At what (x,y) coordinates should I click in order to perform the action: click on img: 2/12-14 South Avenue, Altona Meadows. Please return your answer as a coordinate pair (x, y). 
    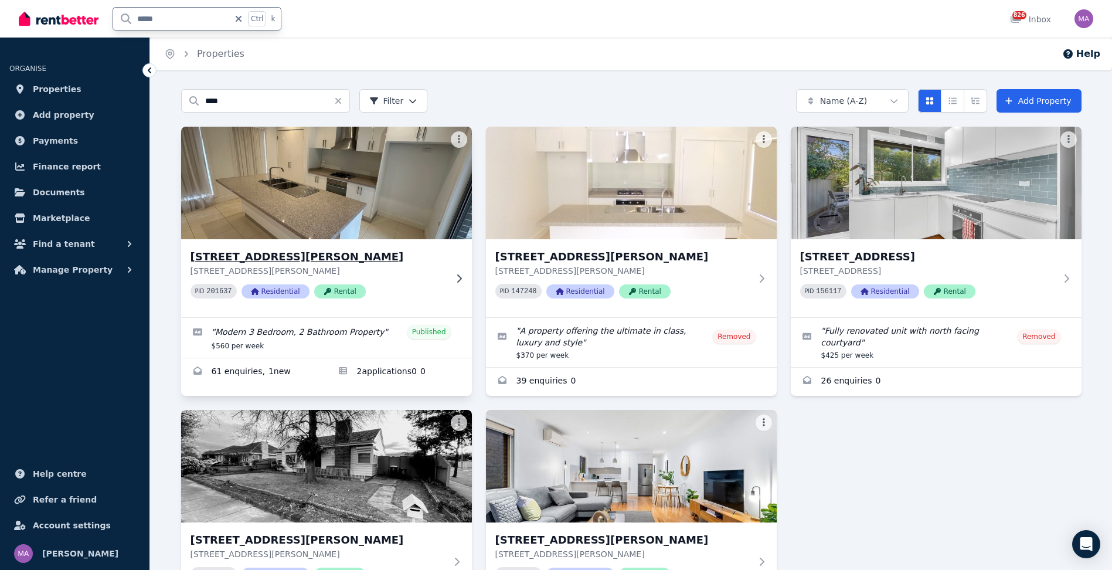
    Looking at the image, I should click on (631, 183).